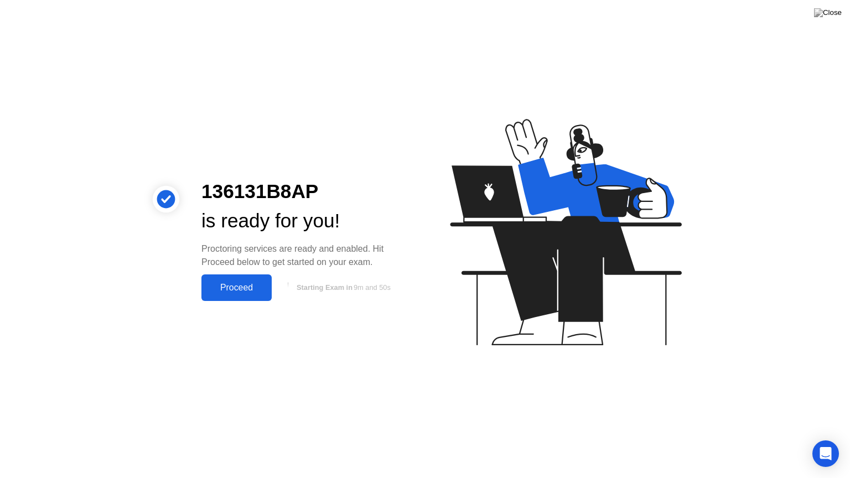  I want to click on img: Close, so click(828, 13).